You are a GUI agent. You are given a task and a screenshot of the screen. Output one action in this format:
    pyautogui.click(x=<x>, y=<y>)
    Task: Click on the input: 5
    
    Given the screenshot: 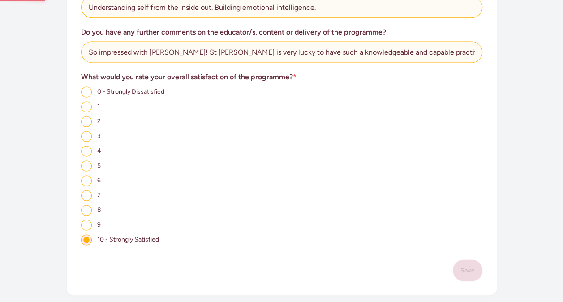 What is the action you would take?
    pyautogui.click(x=86, y=166)
    